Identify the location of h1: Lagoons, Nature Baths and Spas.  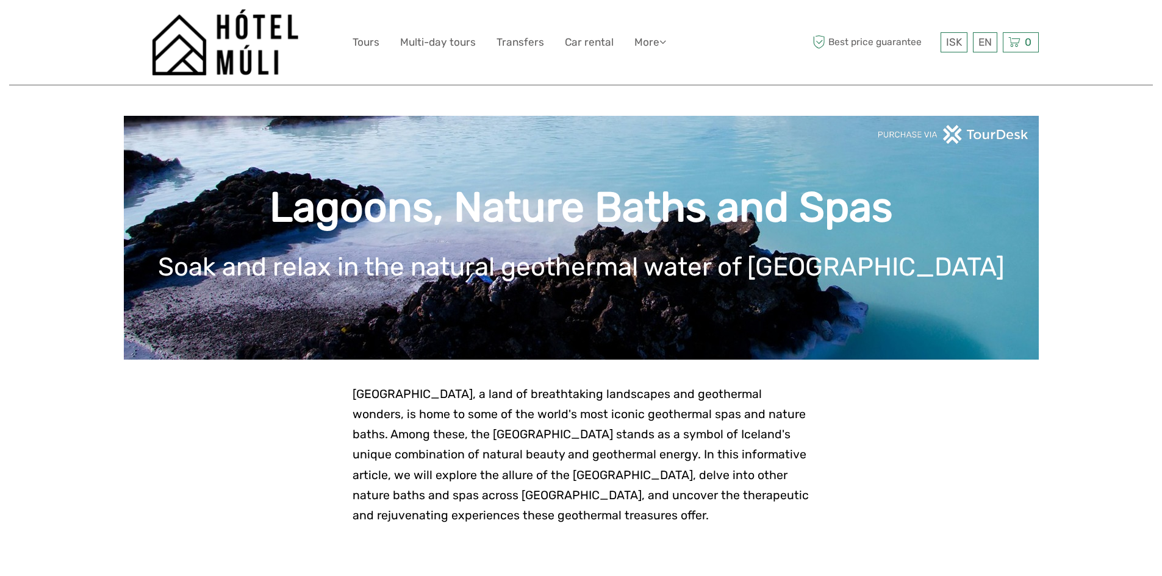
(581, 207).